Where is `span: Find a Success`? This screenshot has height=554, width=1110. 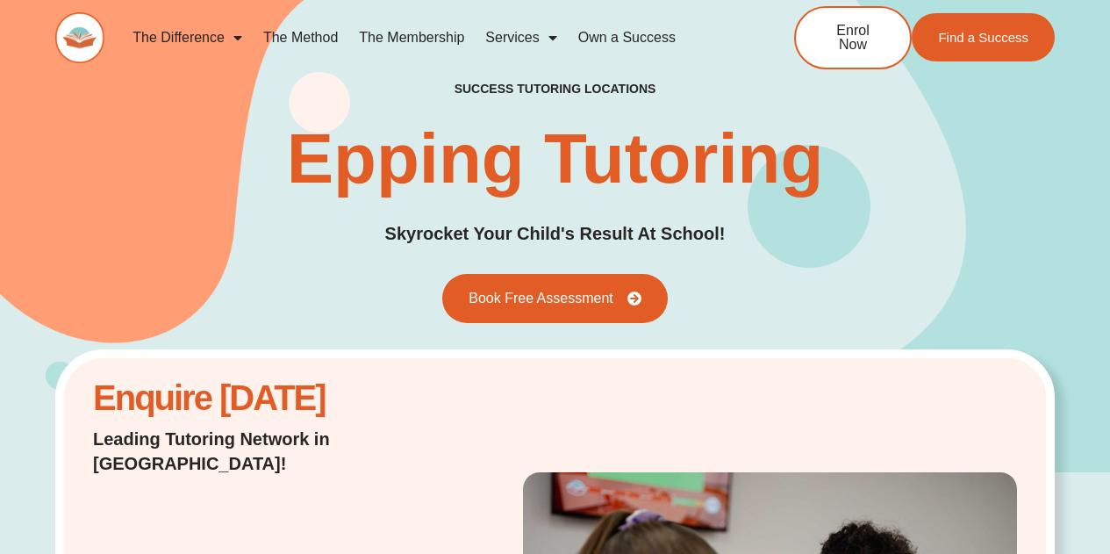 span: Find a Success is located at coordinates (983, 37).